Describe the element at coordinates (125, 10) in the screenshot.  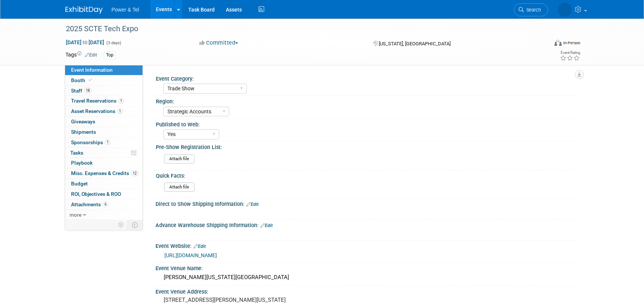
I see `span: Power & Tel` at that location.